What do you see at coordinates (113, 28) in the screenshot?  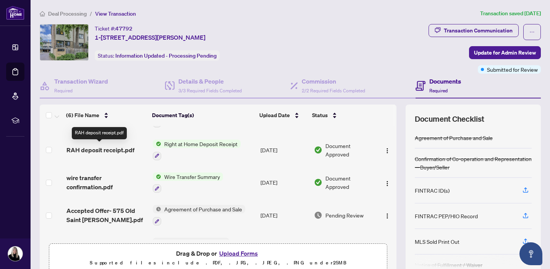 I see `div: Ticket #:` at bounding box center [113, 28].